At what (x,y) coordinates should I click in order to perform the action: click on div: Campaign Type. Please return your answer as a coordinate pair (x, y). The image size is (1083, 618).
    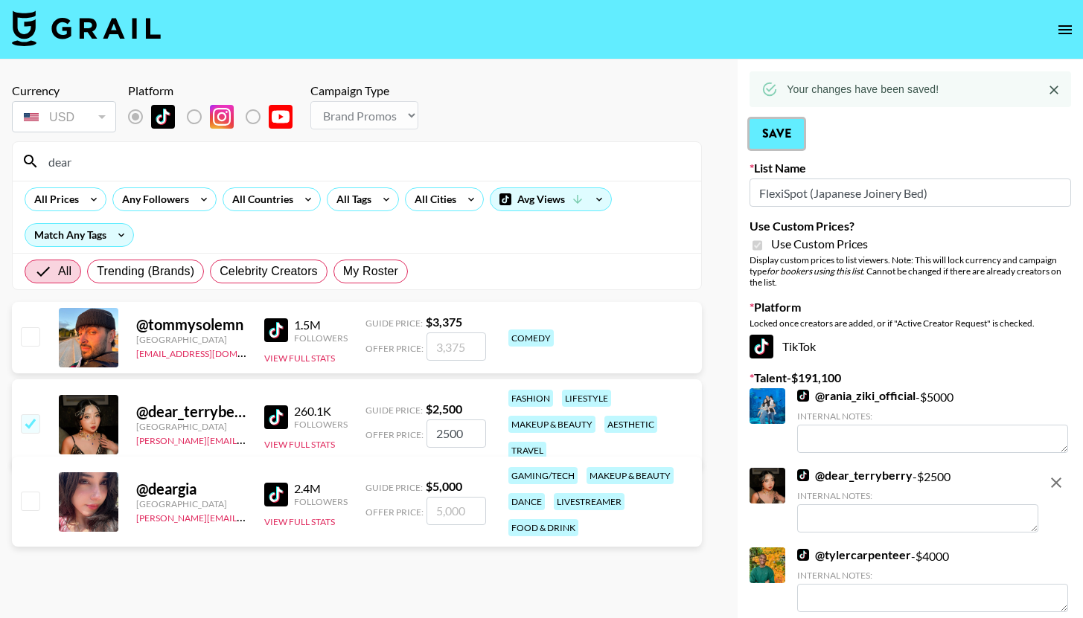
    Looking at the image, I should click on (364, 91).